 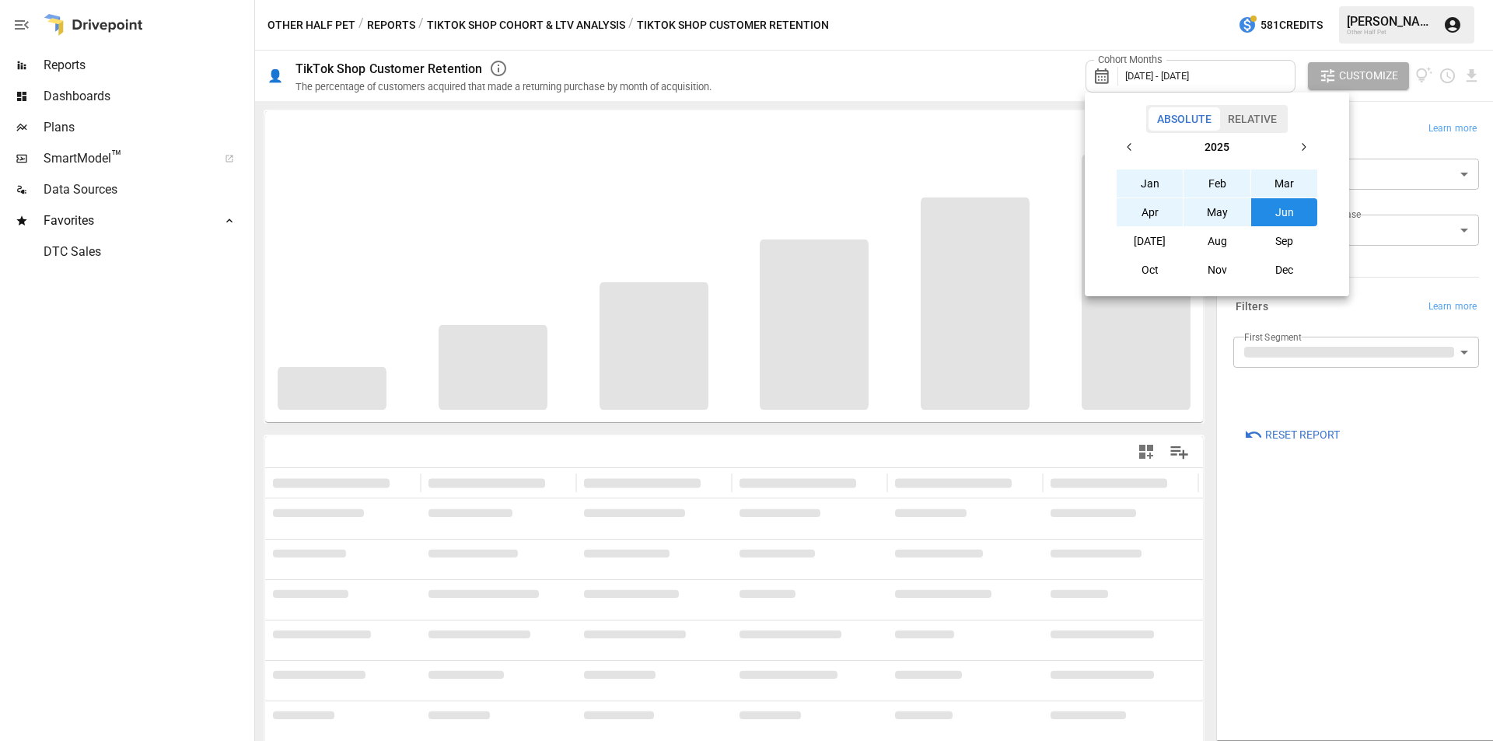 What do you see at coordinates (1284, 212) in the screenshot?
I see `button: Jun` at bounding box center [1284, 212].